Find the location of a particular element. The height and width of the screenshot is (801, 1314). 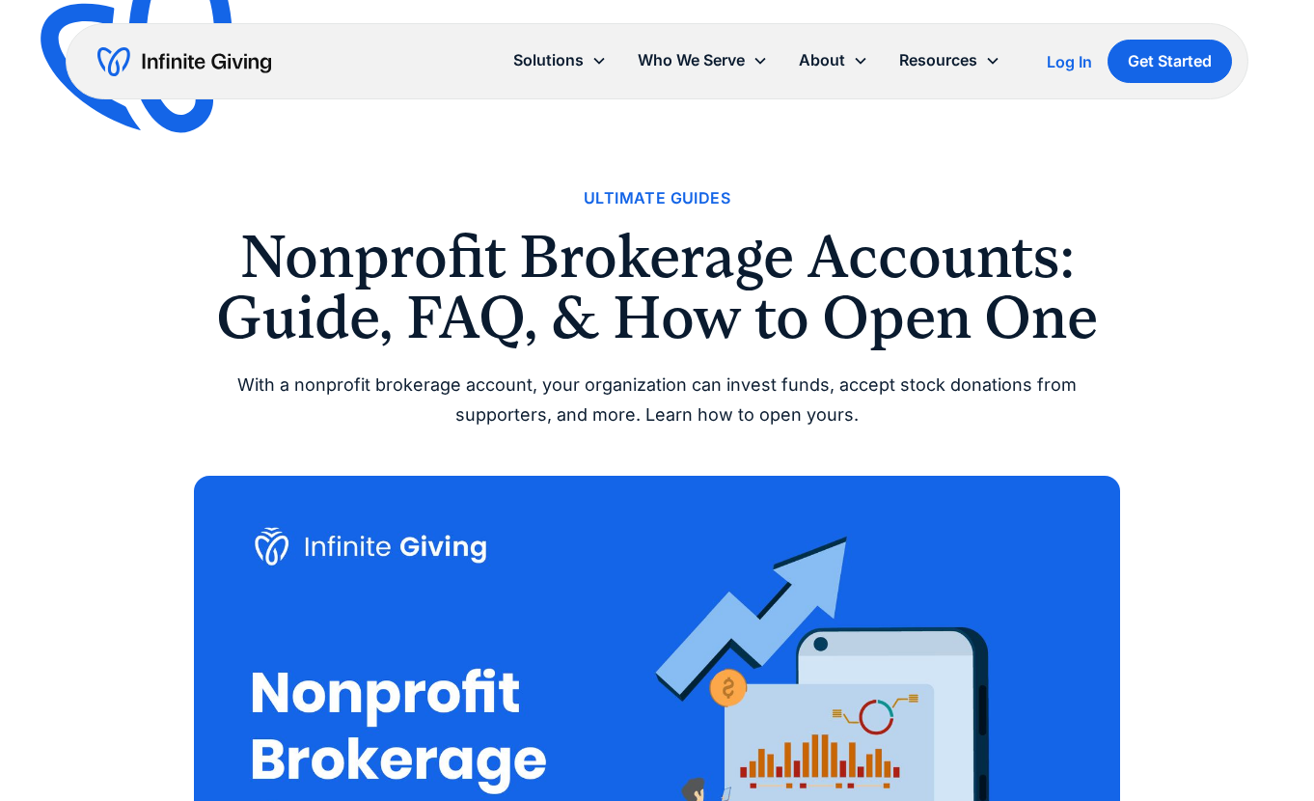

a: home is located at coordinates (184, 62).